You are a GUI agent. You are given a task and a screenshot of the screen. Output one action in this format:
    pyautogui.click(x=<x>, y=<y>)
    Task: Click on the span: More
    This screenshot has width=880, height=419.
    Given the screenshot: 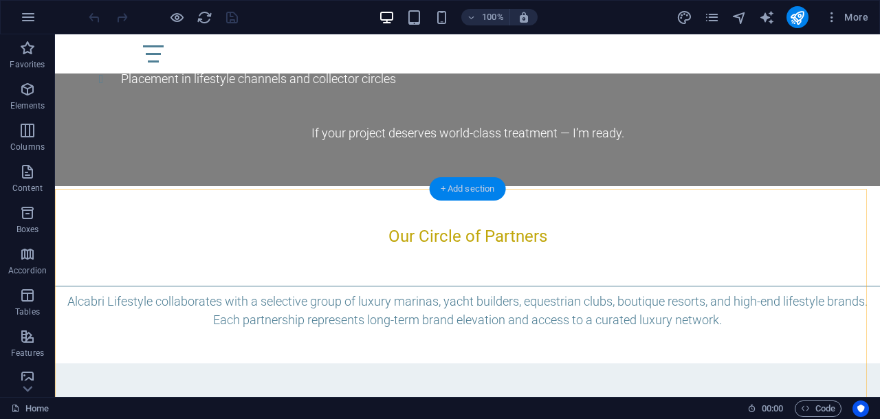 What is the action you would take?
    pyautogui.click(x=846, y=17)
    